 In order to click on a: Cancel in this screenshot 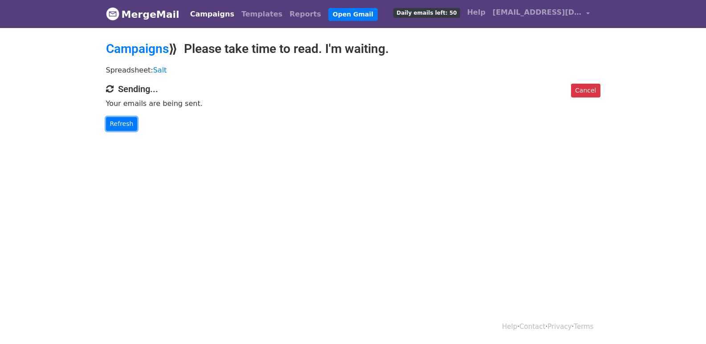, I will do `click(585, 90)`.